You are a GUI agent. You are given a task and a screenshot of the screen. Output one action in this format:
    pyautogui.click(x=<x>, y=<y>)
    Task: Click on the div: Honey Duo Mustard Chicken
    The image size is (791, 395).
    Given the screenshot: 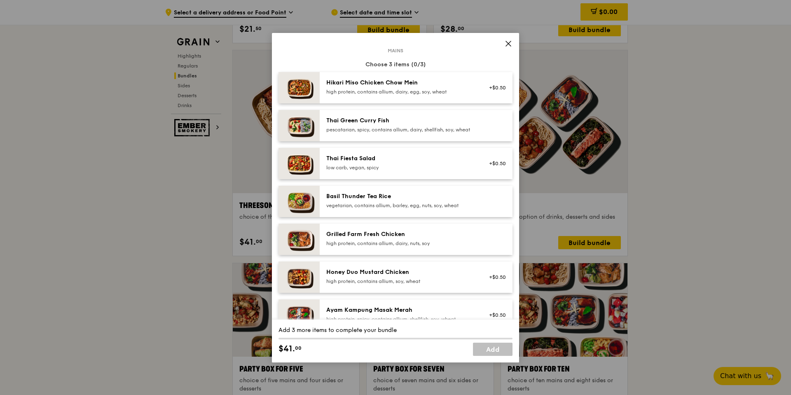 What is the action you would take?
    pyautogui.click(x=400, y=272)
    